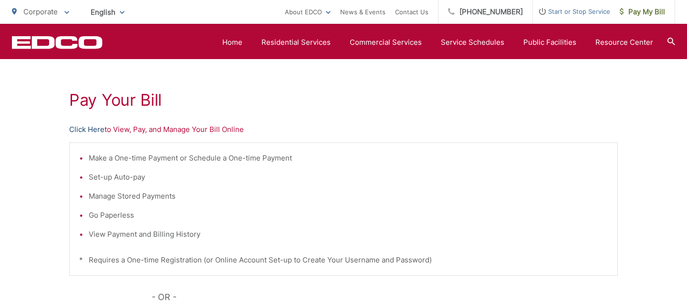 This screenshot has width=687, height=302. Describe the element at coordinates (87, 130) in the screenshot. I see `a: Click Here` at that location.